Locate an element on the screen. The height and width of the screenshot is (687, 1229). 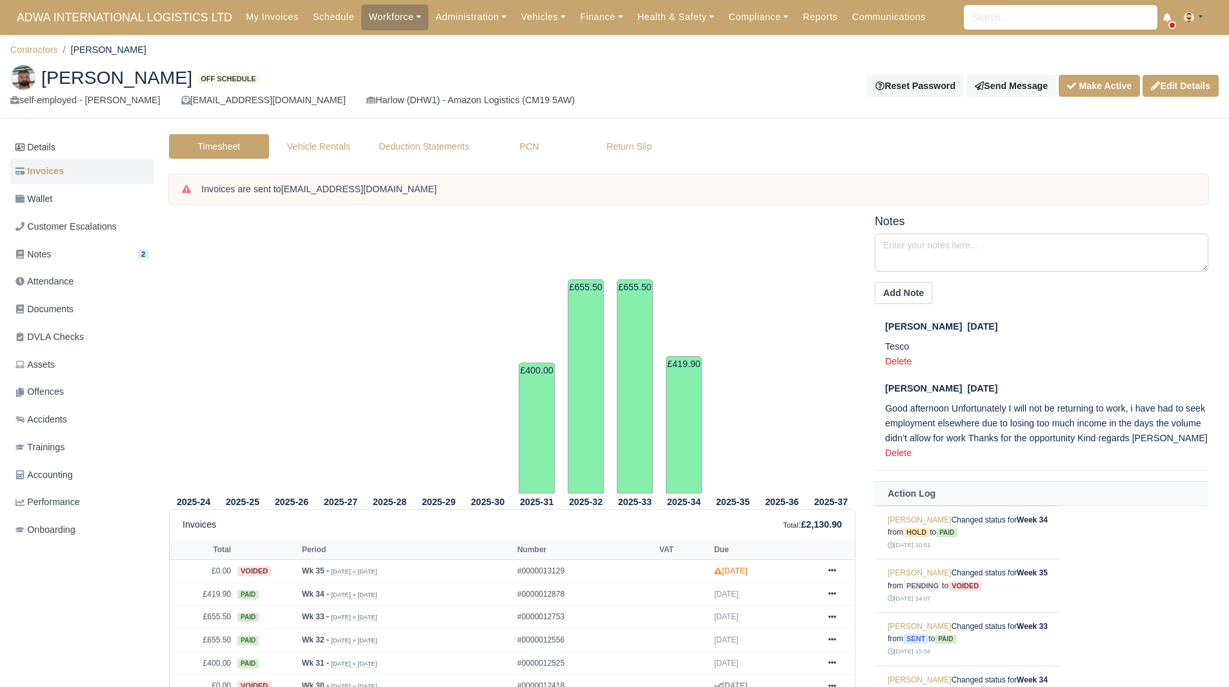
th: 2025-27 is located at coordinates (341, 502).